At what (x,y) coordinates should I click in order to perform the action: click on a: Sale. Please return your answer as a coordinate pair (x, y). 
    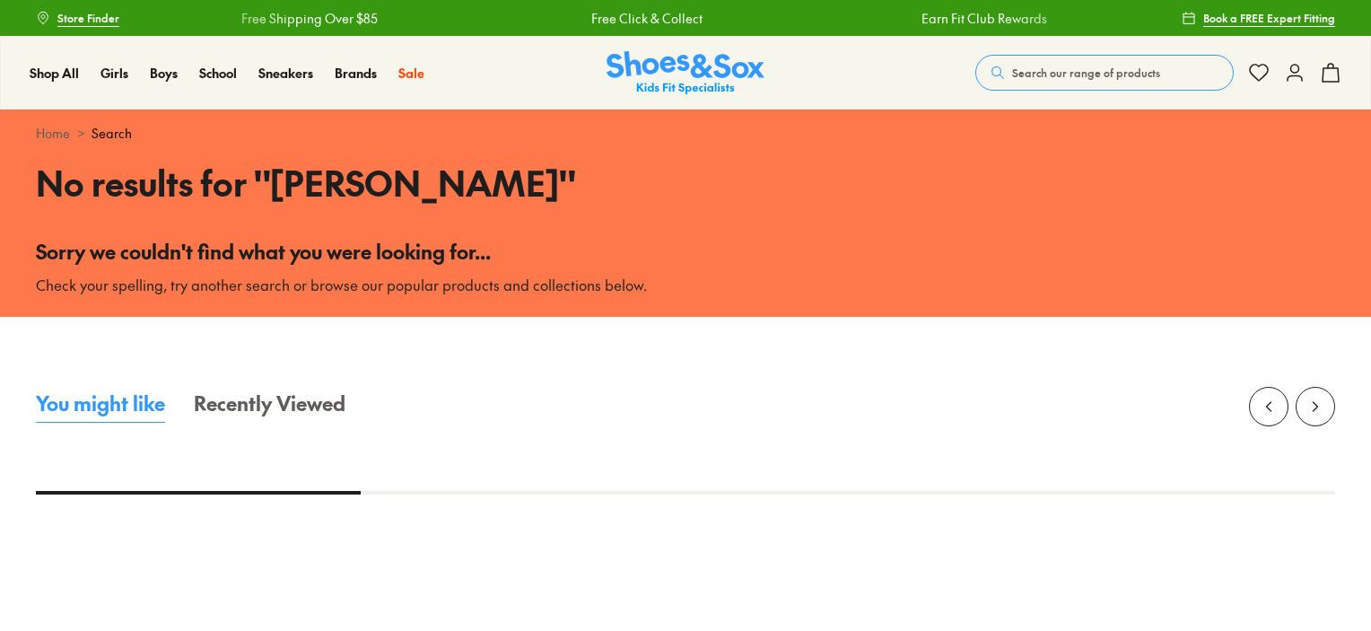
    Looking at the image, I should click on (411, 73).